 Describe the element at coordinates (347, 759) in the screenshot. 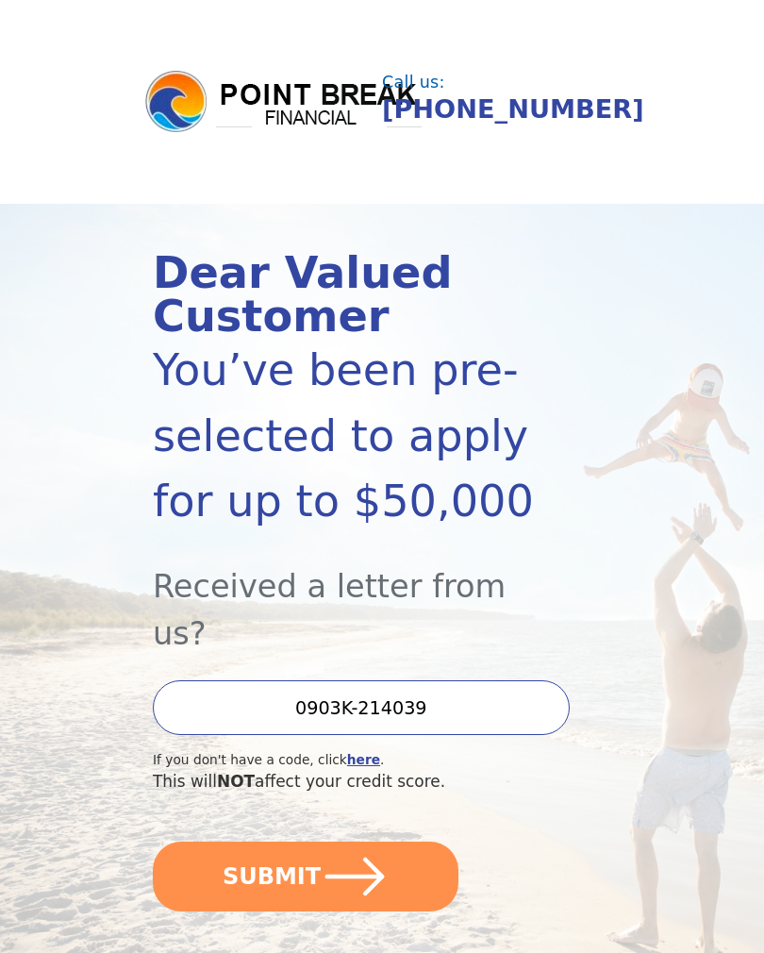

I see `div: If you don't have a code, click .` at that location.